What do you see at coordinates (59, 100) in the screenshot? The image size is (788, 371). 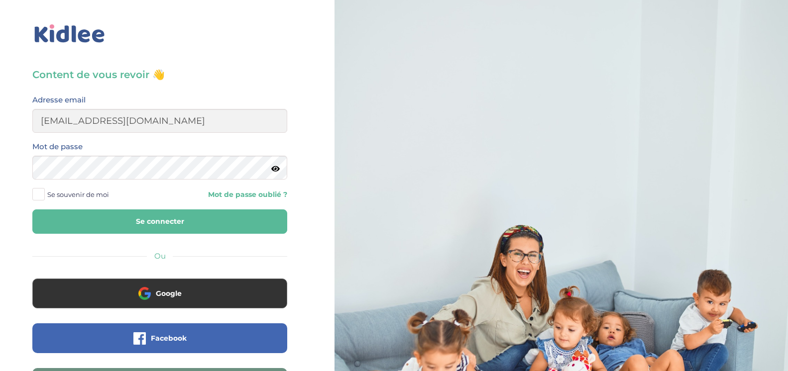 I see `label: Adresse email` at bounding box center [59, 100].